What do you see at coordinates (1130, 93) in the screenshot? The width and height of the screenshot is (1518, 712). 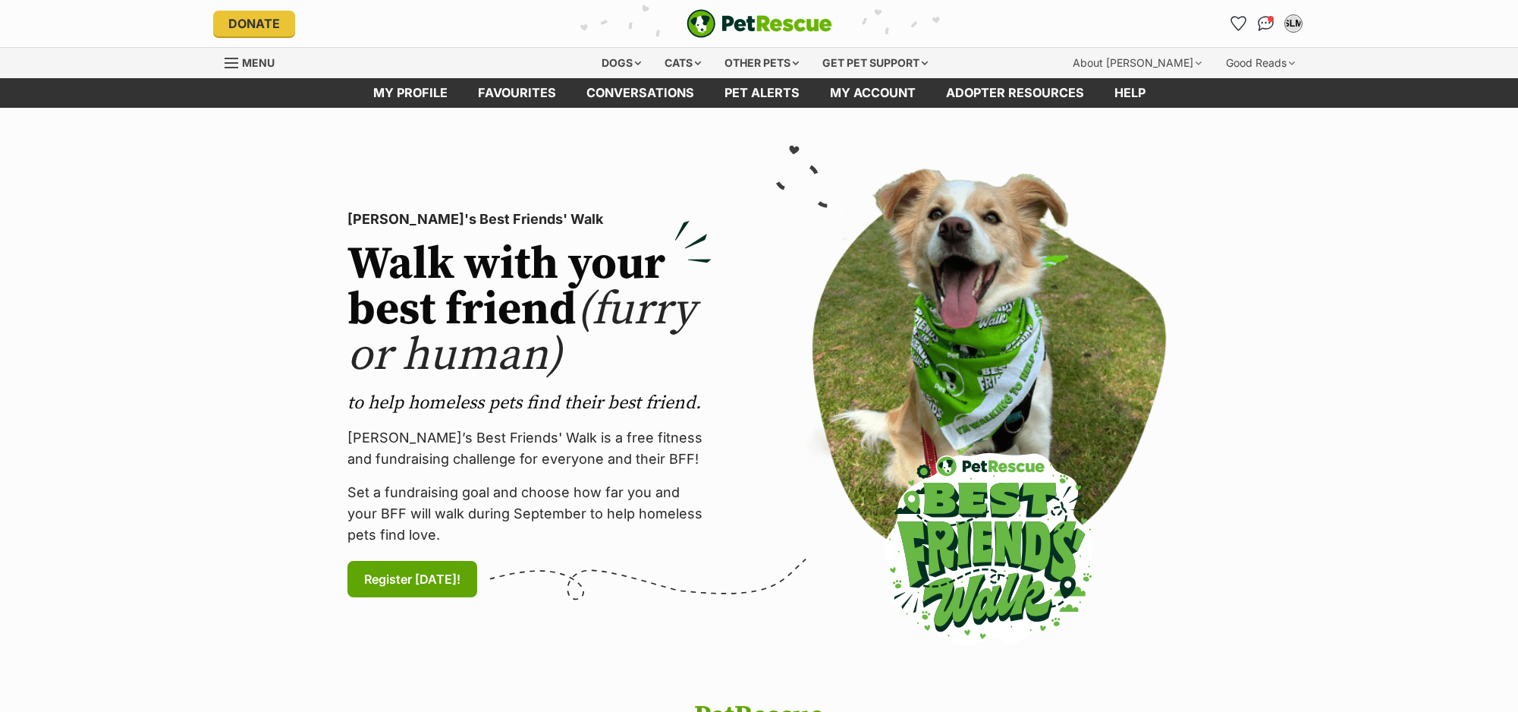 I see `a: Help` at bounding box center [1130, 93].